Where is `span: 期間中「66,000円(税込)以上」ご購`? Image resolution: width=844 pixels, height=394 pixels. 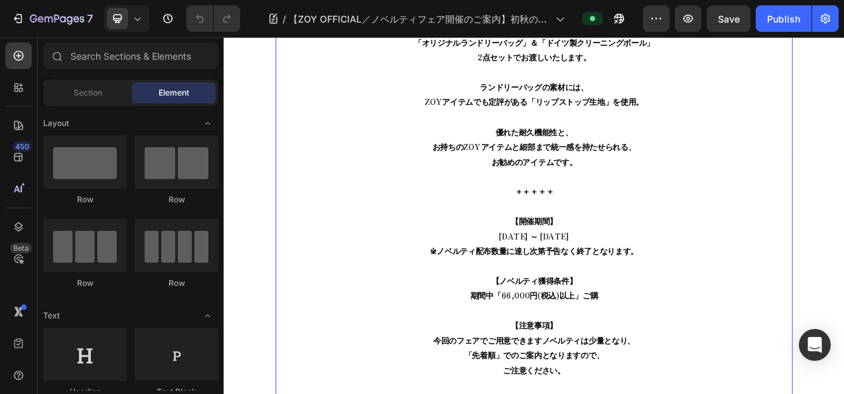
span: 期間中「66,000円(税込)以上」ご購 is located at coordinates (398, 331).